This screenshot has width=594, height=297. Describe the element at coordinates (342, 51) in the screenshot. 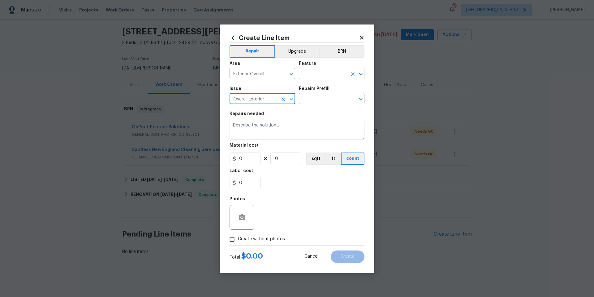

I see `button: BRN` at that location.